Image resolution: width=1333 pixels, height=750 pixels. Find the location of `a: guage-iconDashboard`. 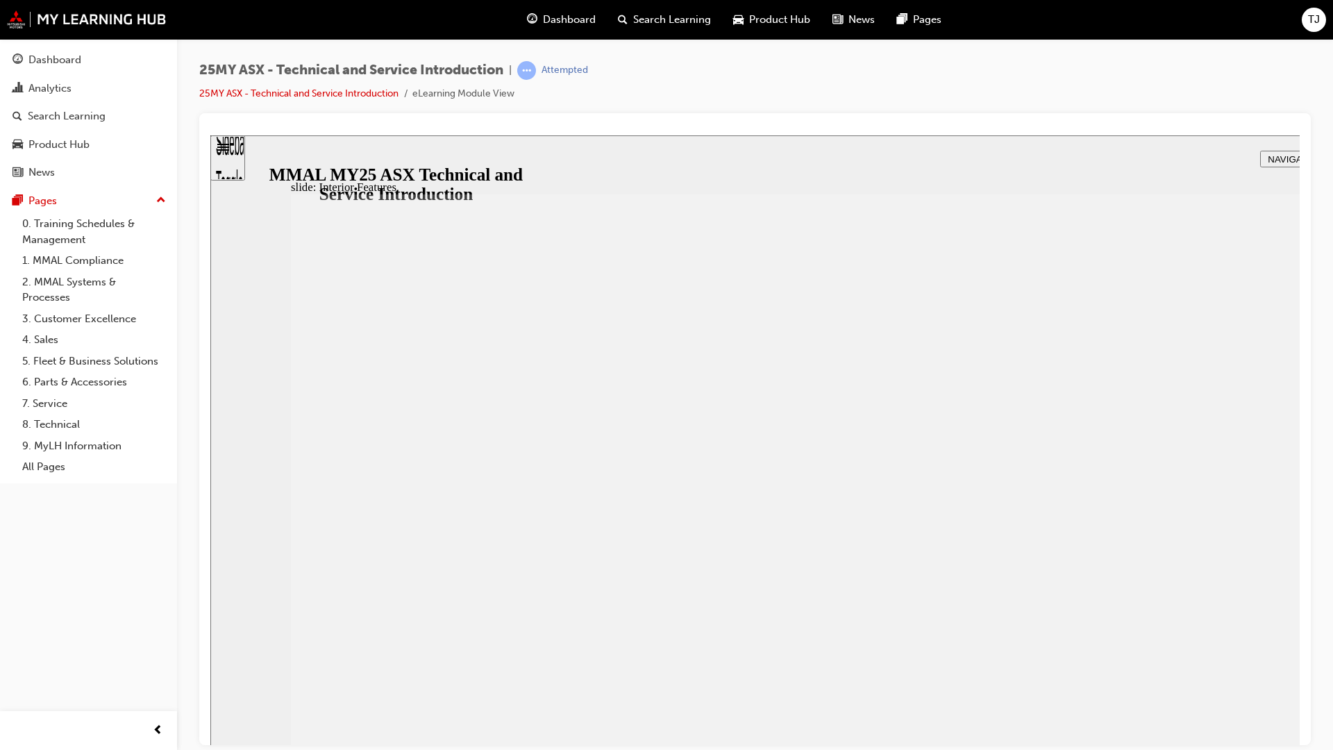

a: guage-iconDashboard is located at coordinates (561, 19).